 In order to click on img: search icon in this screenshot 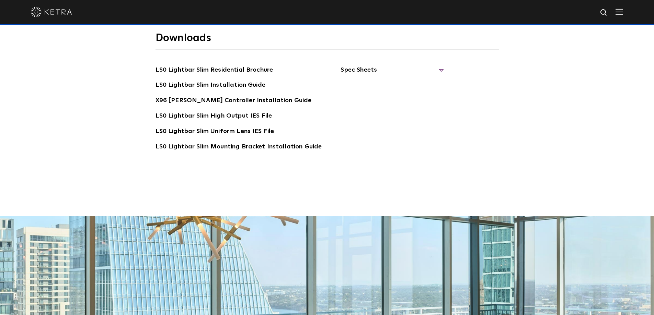, I will do `click(604, 13)`.